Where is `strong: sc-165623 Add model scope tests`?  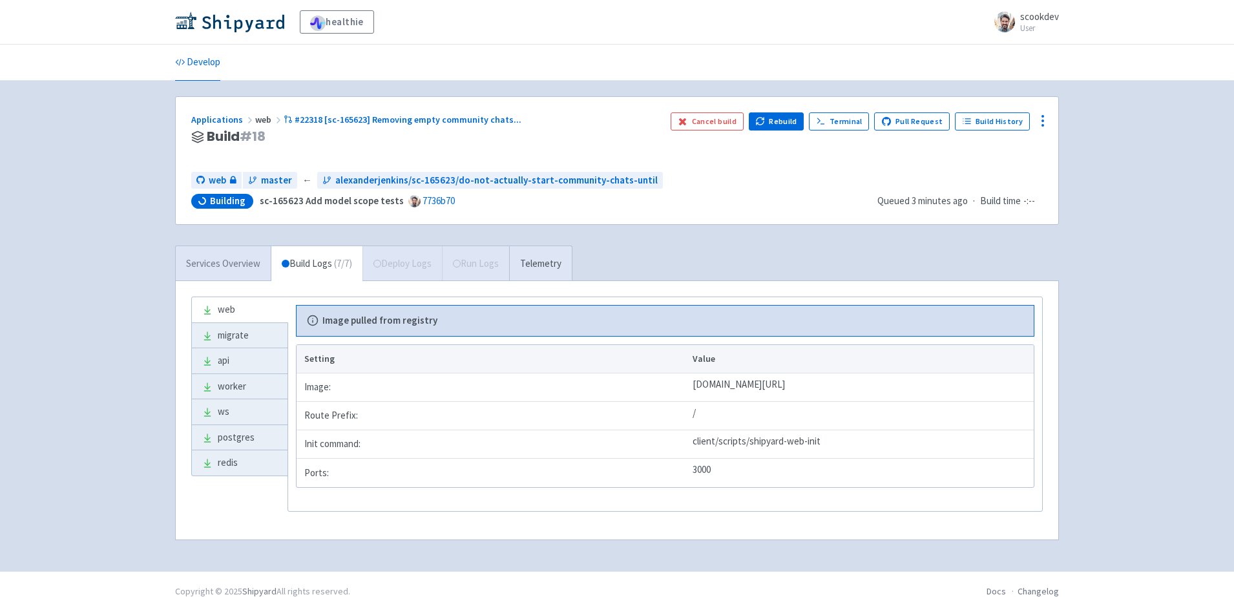
strong: sc-165623 Add model scope tests is located at coordinates (331, 200).